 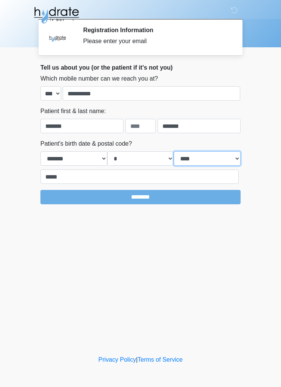 I want to click on label: Which mobile number can we reach you at?, so click(x=99, y=79).